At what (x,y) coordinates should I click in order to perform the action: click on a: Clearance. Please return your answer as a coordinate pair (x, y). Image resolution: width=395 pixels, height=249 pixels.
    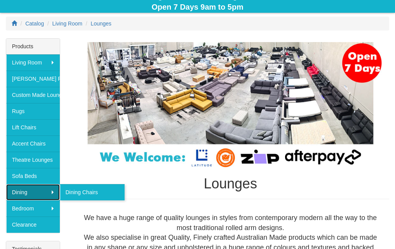
    Looking at the image, I should click on (33, 224).